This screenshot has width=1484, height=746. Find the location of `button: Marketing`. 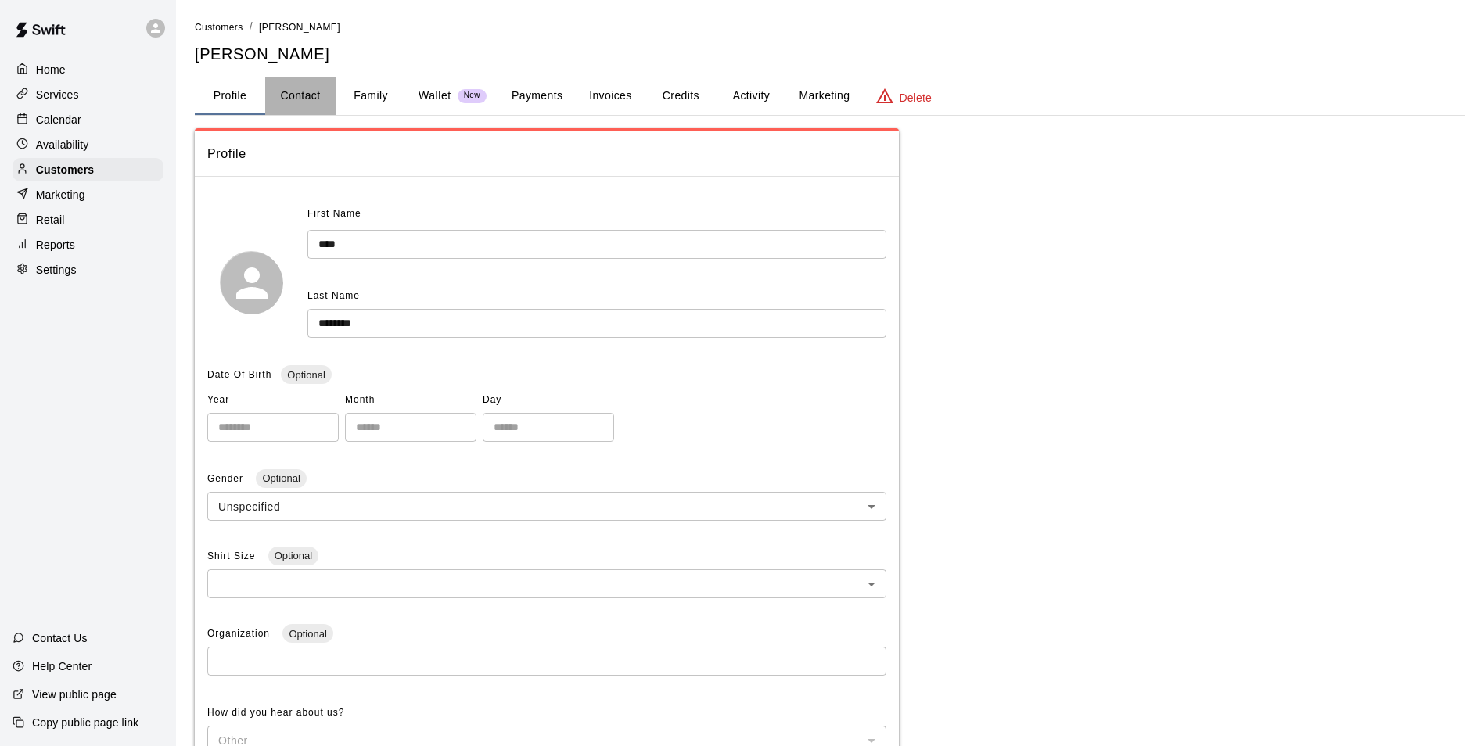

button: Marketing is located at coordinates (824, 96).